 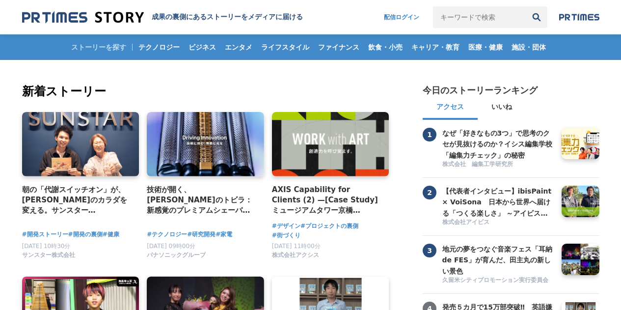 I want to click on span: 3, so click(x=430, y=250).